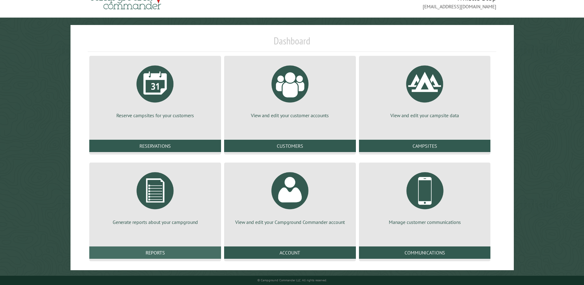 The image size is (584, 285). Describe the element at coordinates (290, 196) in the screenshot. I see `a: View and edit your Campground Commander account` at that location.